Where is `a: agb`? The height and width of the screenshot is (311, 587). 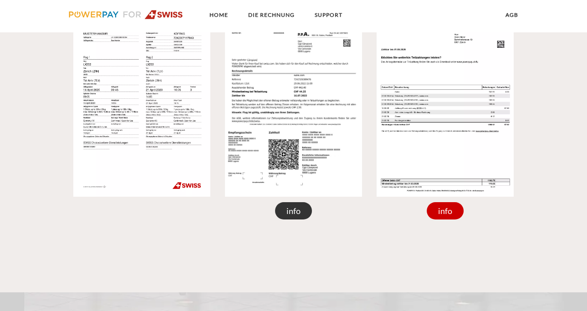 a: agb is located at coordinates (512, 15).